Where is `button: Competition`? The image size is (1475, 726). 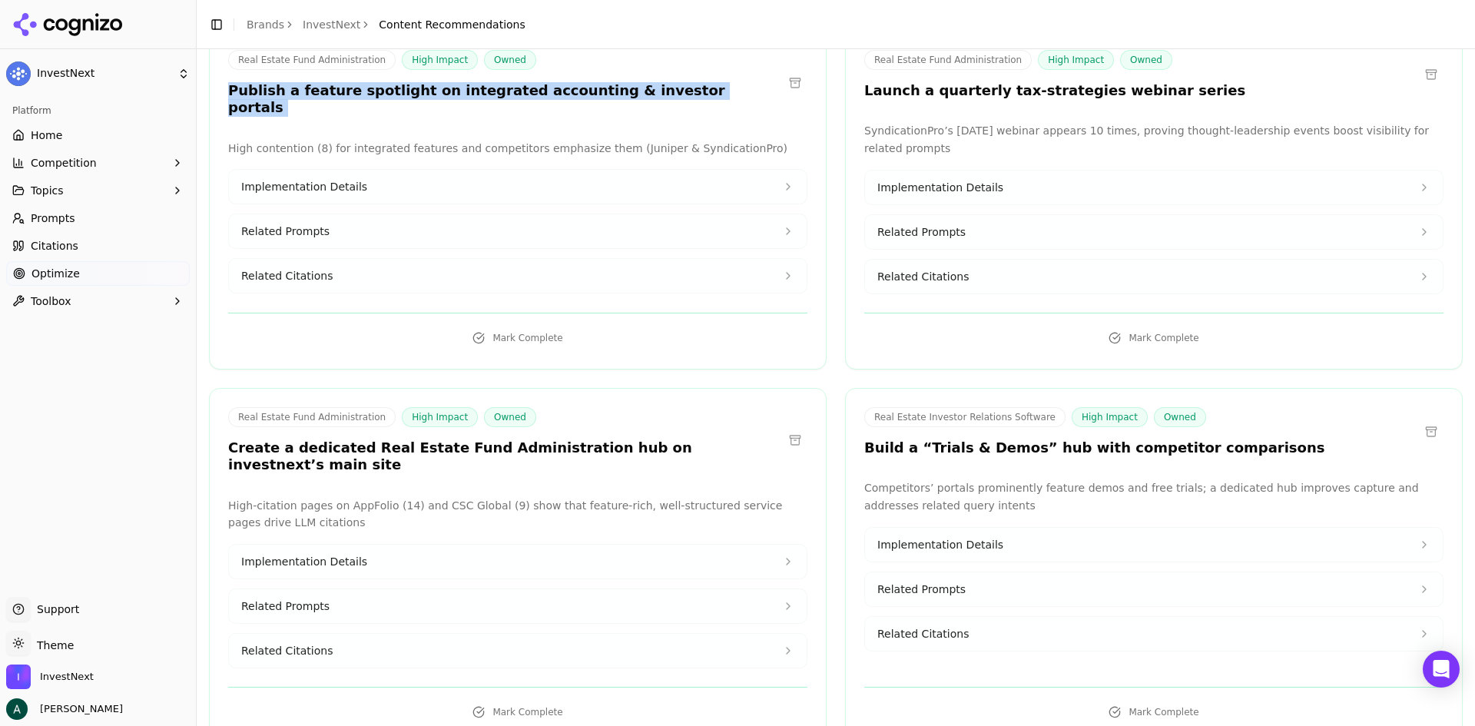
button: Competition is located at coordinates (98, 163).